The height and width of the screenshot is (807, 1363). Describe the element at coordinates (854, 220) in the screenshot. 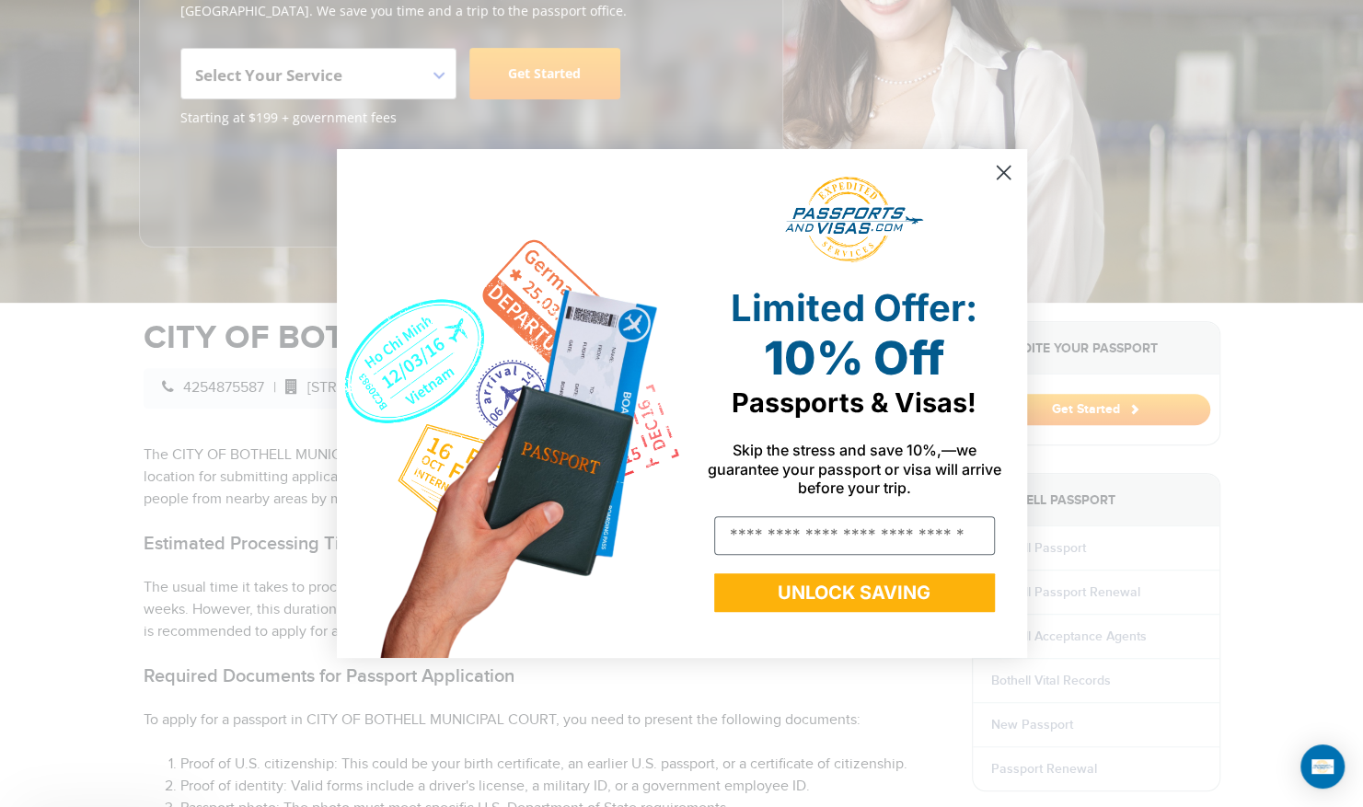

I see `img: passports and visas` at that location.